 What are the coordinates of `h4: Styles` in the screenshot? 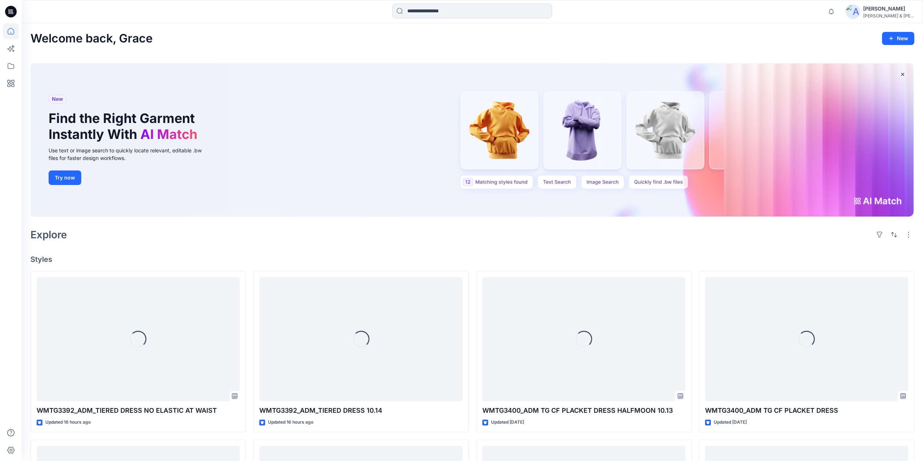 It's located at (472, 259).